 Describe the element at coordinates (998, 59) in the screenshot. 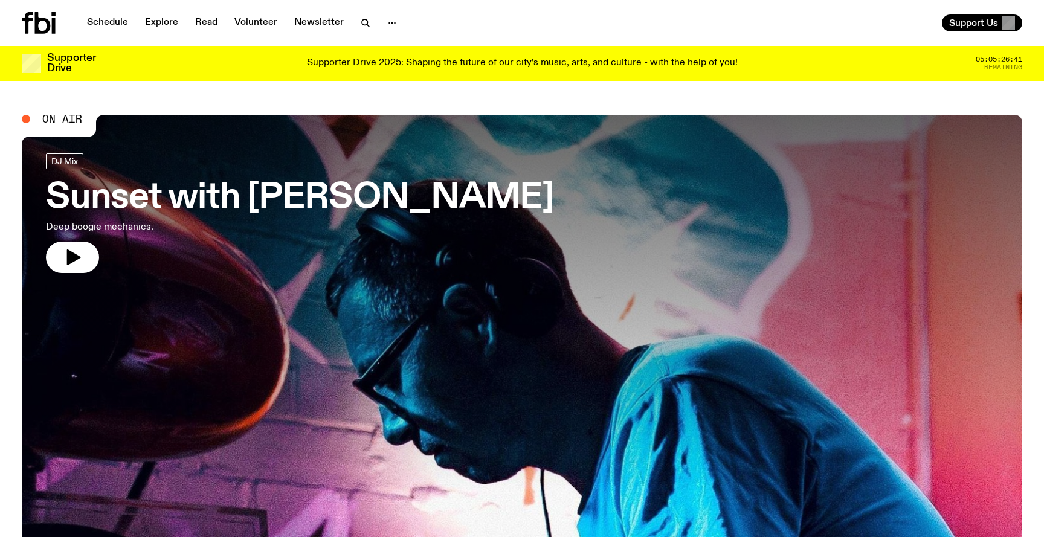

I see `span: 05:05:26:41` at that location.